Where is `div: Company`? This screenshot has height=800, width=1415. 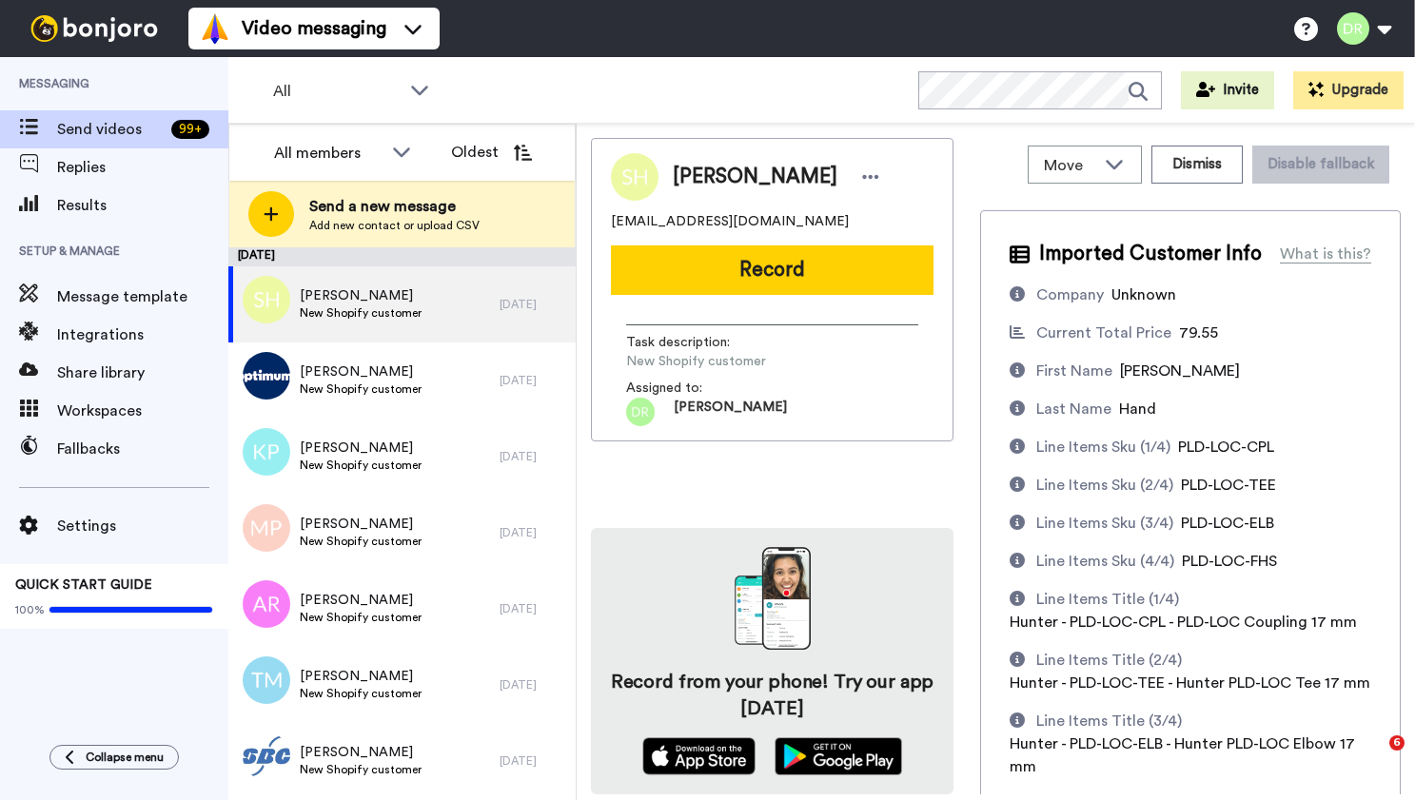 div: Company is located at coordinates (1070, 295).